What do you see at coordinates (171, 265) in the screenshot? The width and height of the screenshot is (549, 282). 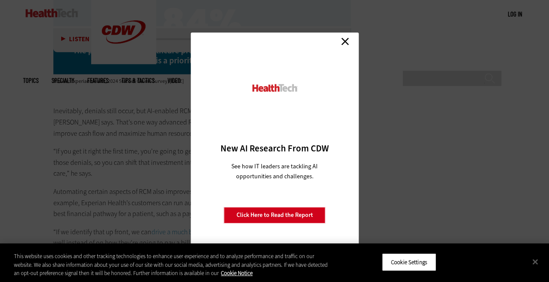 I see `div: This website uses cookies and other tracking technologies to enhance user experience and to analy...` at bounding box center [171, 265].